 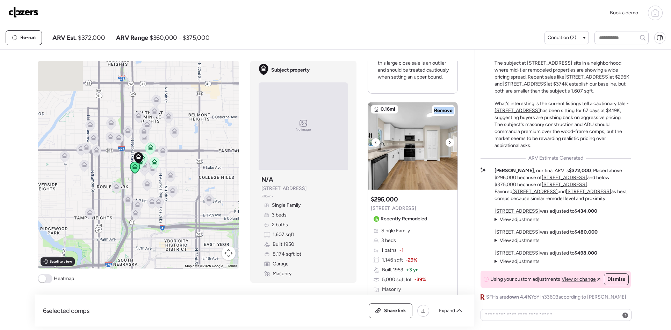 I want to click on img: Logo, so click(x=23, y=12).